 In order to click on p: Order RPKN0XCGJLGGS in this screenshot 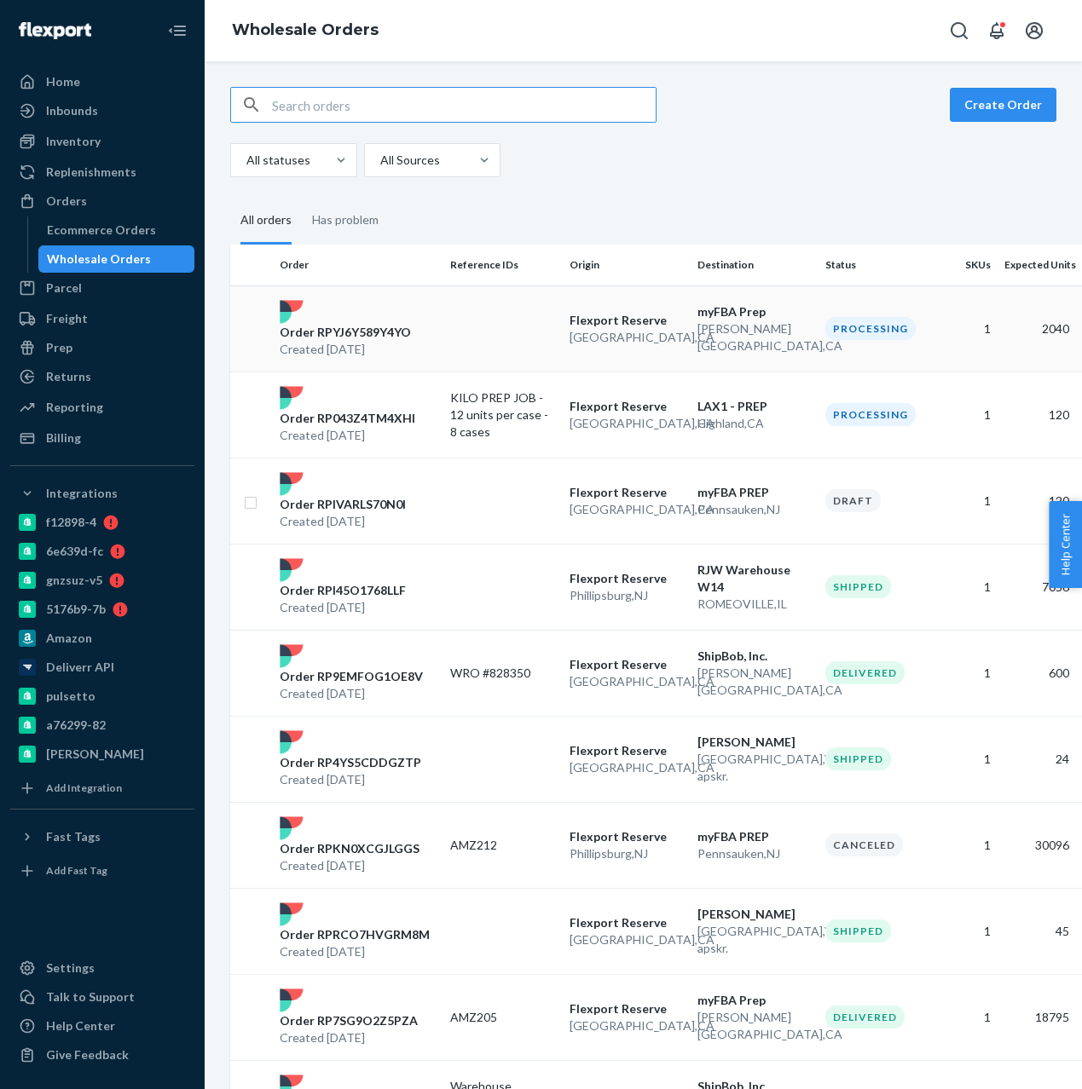, I will do `click(349, 849)`.